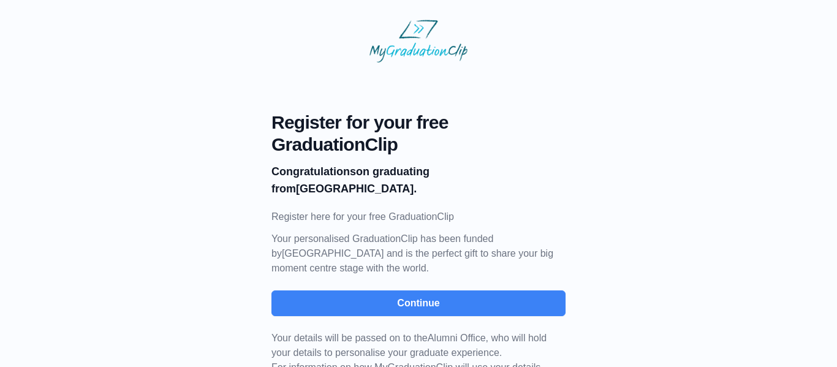 This screenshot has height=367, width=837. Describe the element at coordinates (418, 217) in the screenshot. I see `p: Register here for your free GraduationClip` at that location.